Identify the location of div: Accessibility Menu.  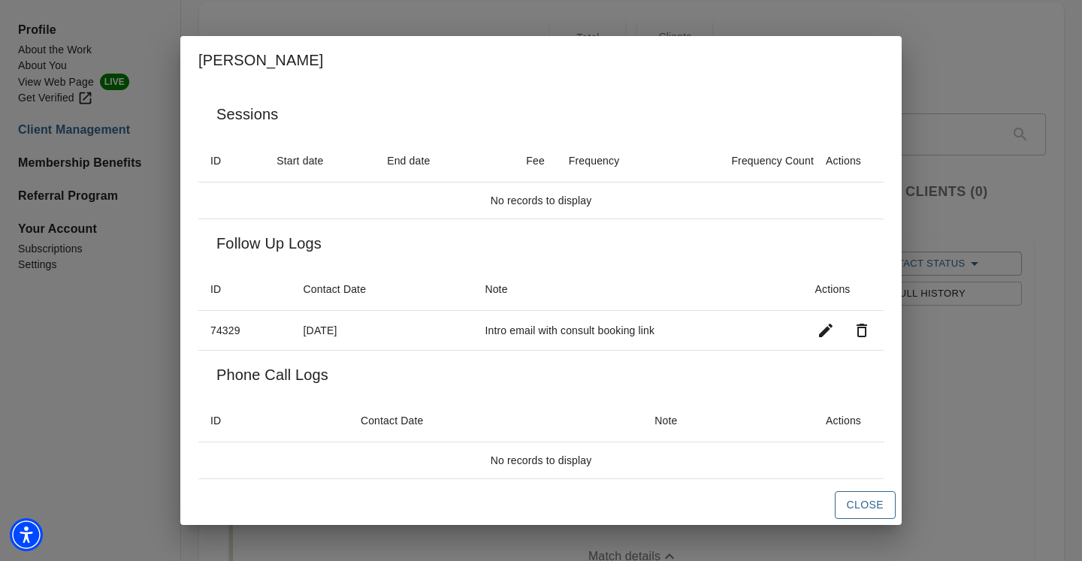
(26, 535).